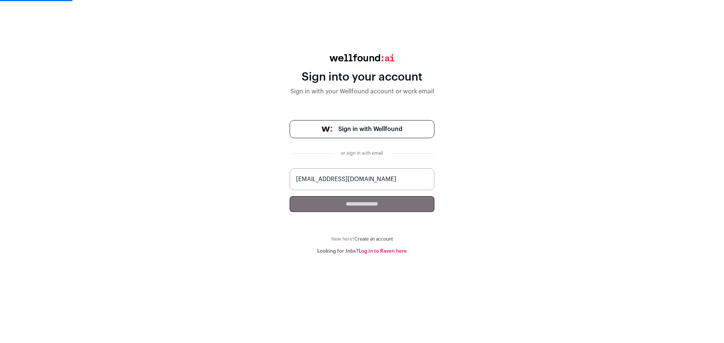  I want to click on div: Sign into your account, so click(362, 77).